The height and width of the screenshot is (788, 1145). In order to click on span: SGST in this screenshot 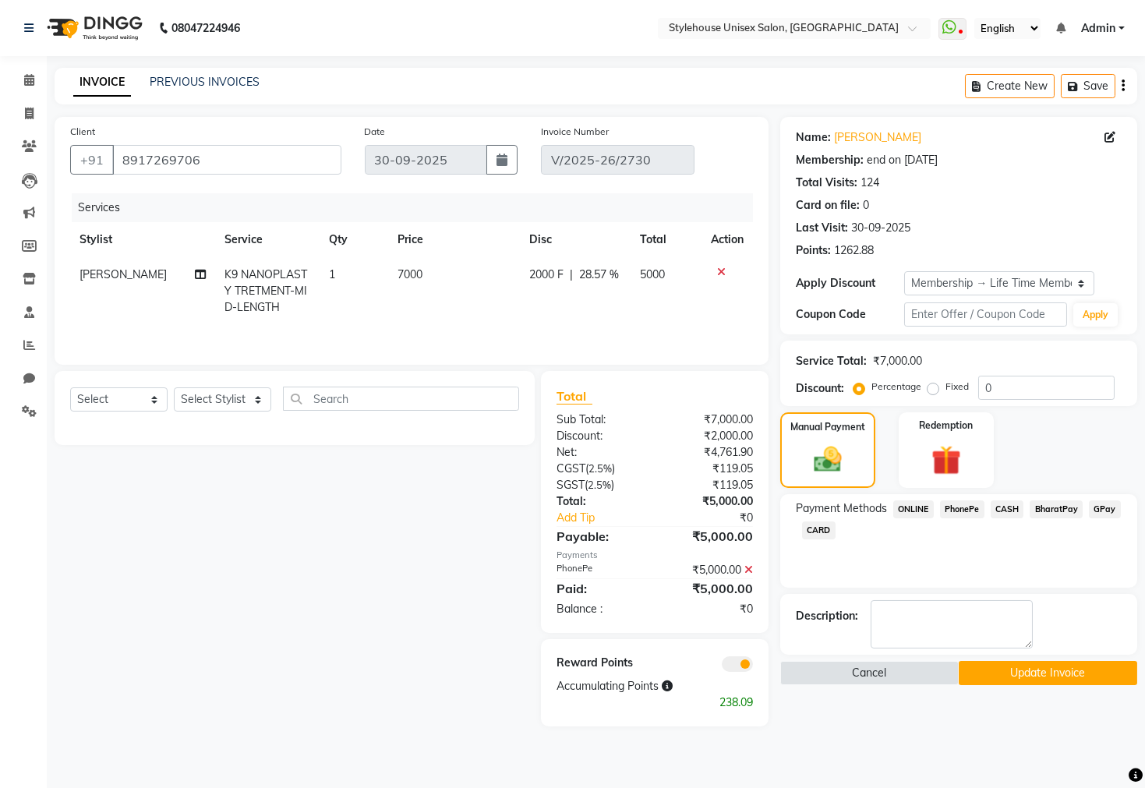, I will do `click(571, 485)`.